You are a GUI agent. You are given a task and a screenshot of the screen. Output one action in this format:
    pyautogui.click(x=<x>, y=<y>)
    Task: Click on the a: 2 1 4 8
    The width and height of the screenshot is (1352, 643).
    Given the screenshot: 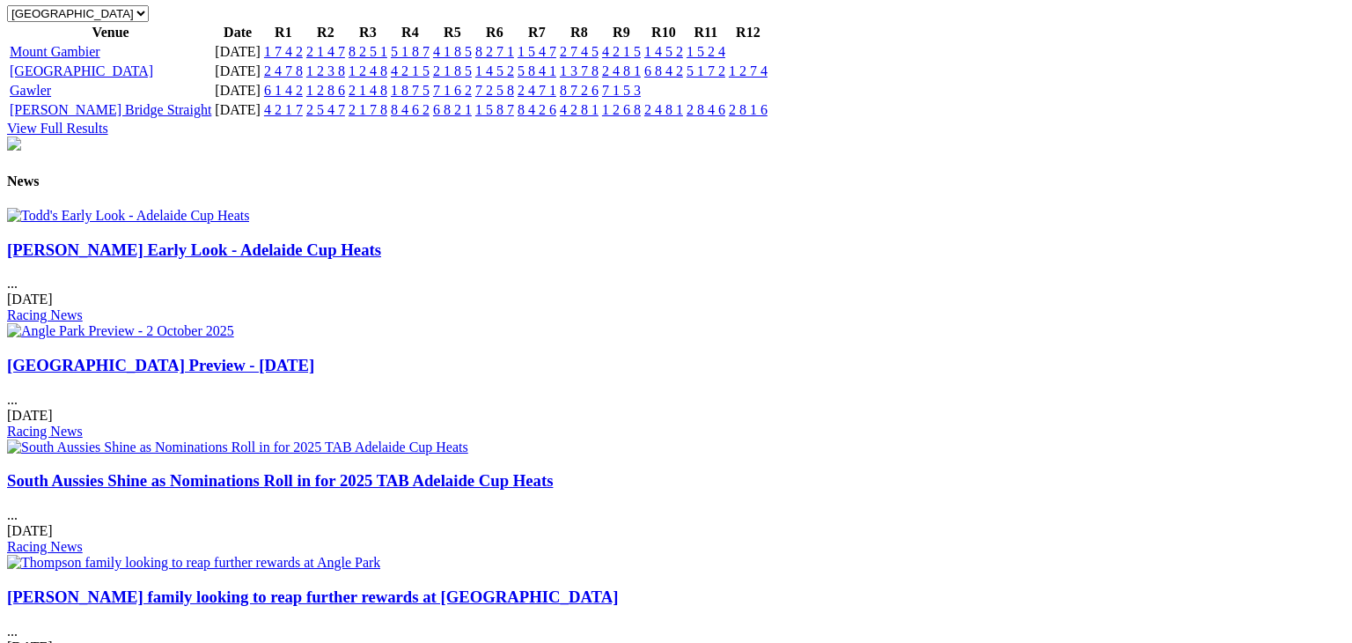 What is the action you would take?
    pyautogui.click(x=368, y=90)
    